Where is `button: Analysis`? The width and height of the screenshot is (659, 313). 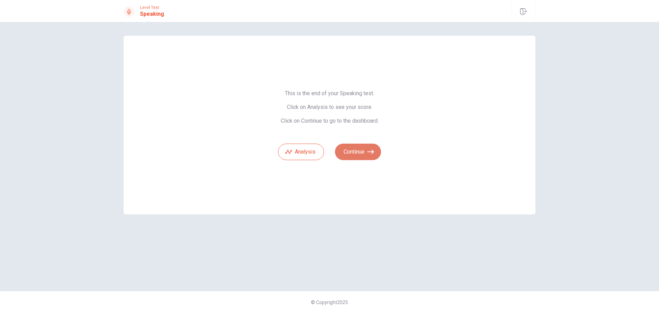 button: Analysis is located at coordinates (301, 152).